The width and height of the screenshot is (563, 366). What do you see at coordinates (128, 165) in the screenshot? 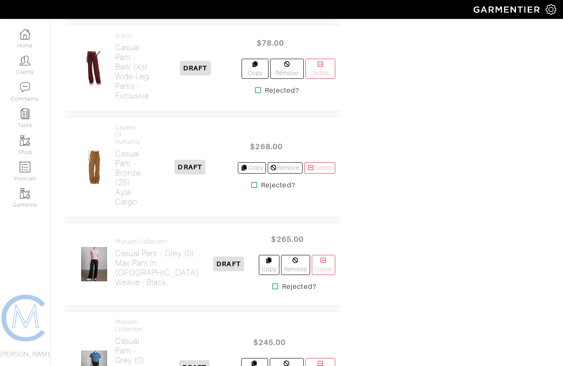
I see `a: Citizens of Humanity Casual Pant - Bronze (25)Ayla Cargo` at bounding box center [128, 165].